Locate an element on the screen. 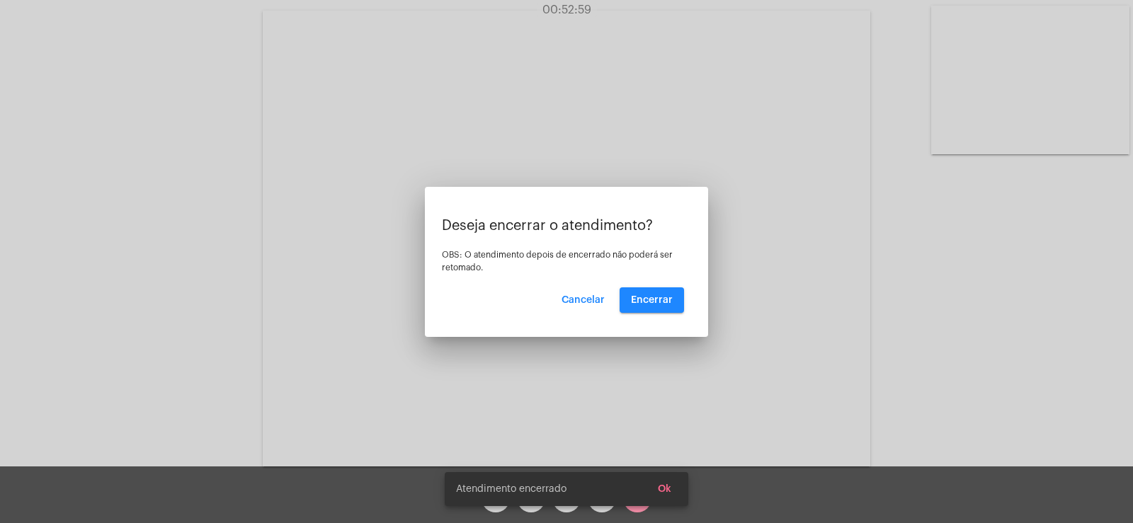  span: Atendimento encerrado is located at coordinates (511, 489).